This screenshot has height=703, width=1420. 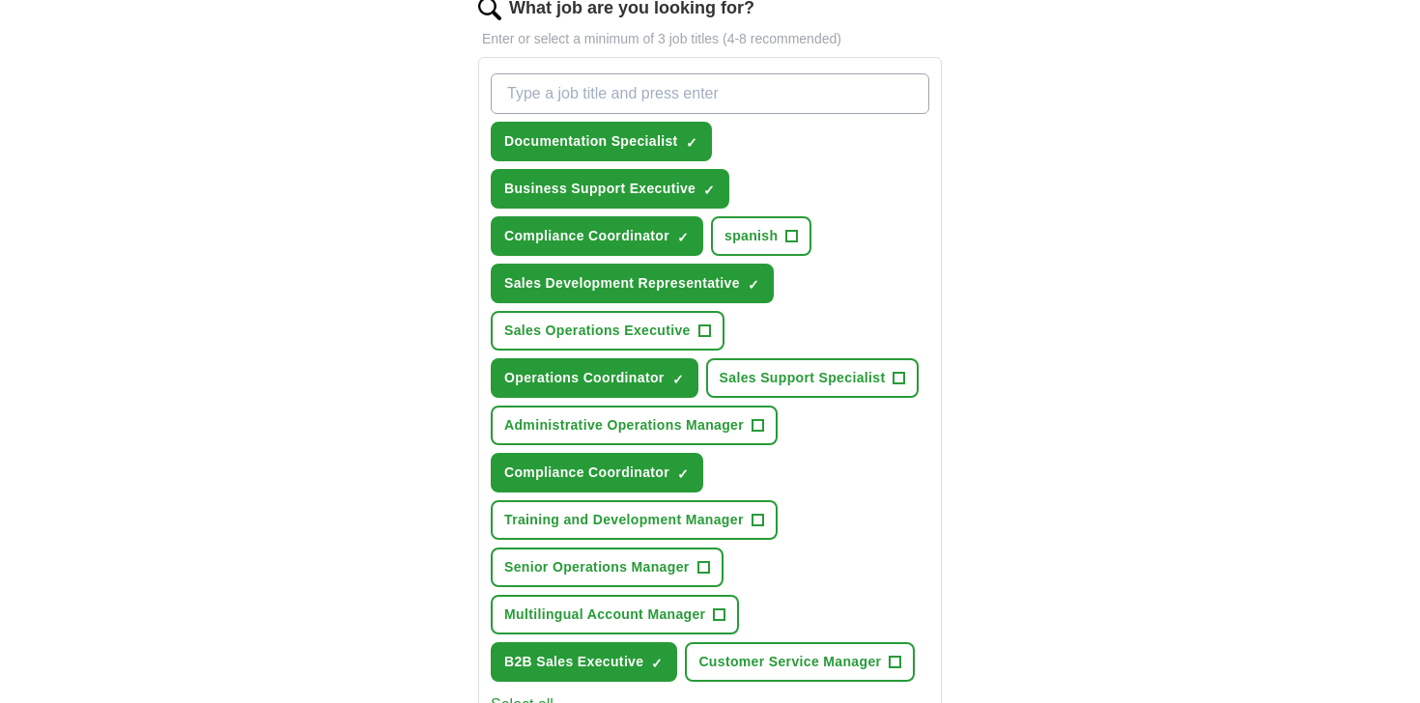 What do you see at coordinates (585, 378) in the screenshot?
I see `span: Operations Coordinator` at bounding box center [585, 378].